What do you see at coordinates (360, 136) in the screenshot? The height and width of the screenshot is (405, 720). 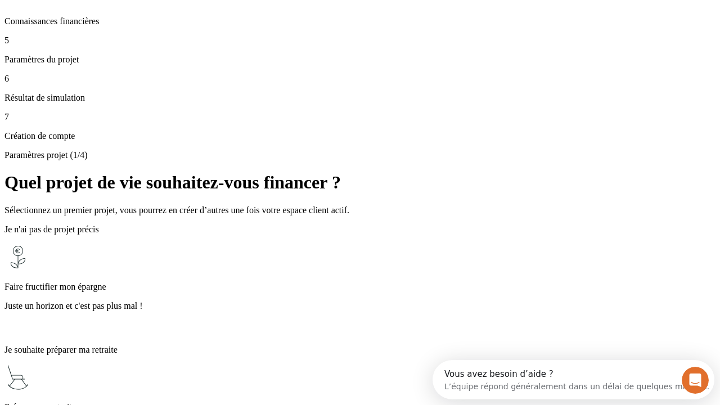 I see `p: Création de compte` at bounding box center [360, 136].